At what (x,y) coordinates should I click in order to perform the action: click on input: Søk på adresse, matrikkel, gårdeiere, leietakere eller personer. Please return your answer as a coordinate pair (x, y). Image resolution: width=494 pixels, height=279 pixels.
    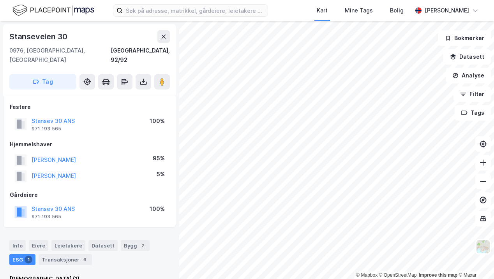
    Looking at the image, I should click on (195, 11).